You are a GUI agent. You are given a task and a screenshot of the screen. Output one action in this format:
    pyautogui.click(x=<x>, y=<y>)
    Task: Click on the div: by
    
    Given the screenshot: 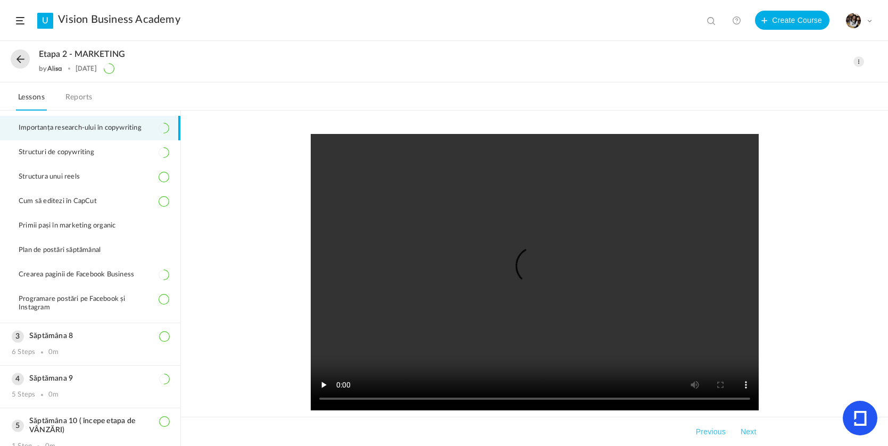 What is the action you would take?
    pyautogui.click(x=51, y=69)
    